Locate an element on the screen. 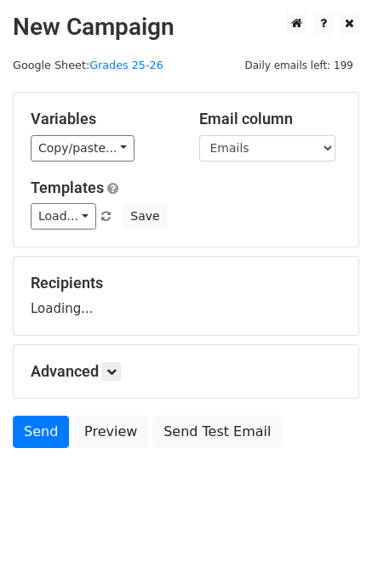  span: Daily emails left: 199 is located at coordinates (298, 65).